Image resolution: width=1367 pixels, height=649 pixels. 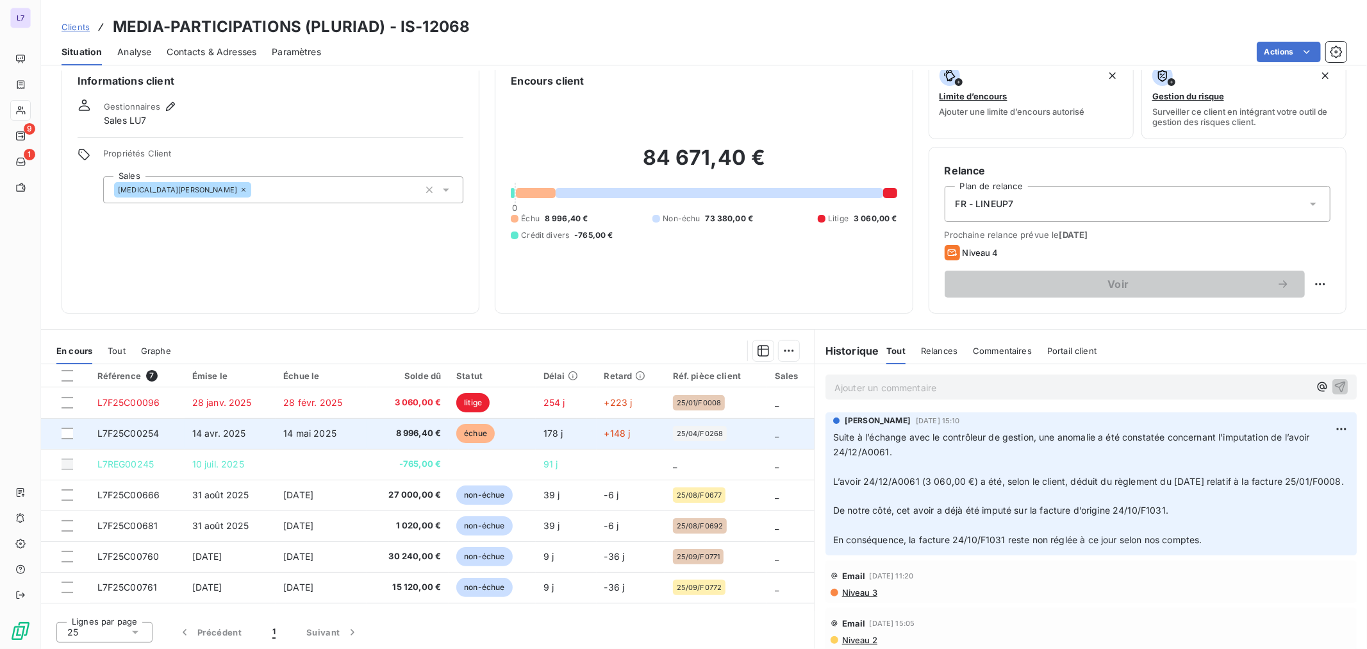 What do you see at coordinates (296, 52) in the screenshot?
I see `span: Paramètres` at bounding box center [296, 52].